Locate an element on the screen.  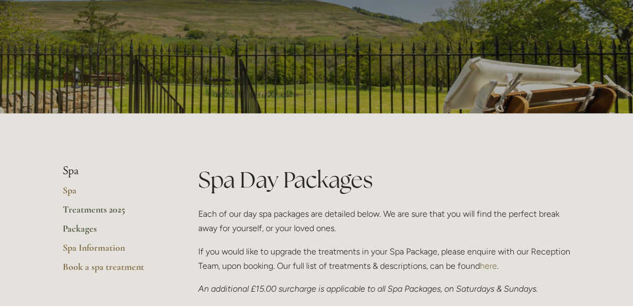
p: If you would like to upgrade the treatments in your Spa Package, please enquire with our Receptio... is located at coordinates (384, 259).